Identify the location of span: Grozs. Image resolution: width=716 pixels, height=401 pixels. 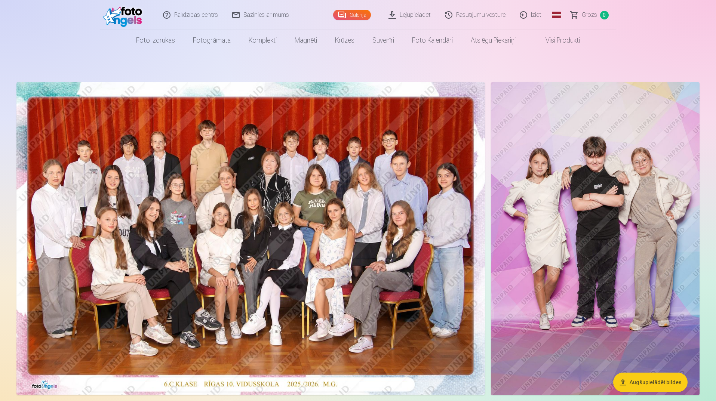
(589, 15).